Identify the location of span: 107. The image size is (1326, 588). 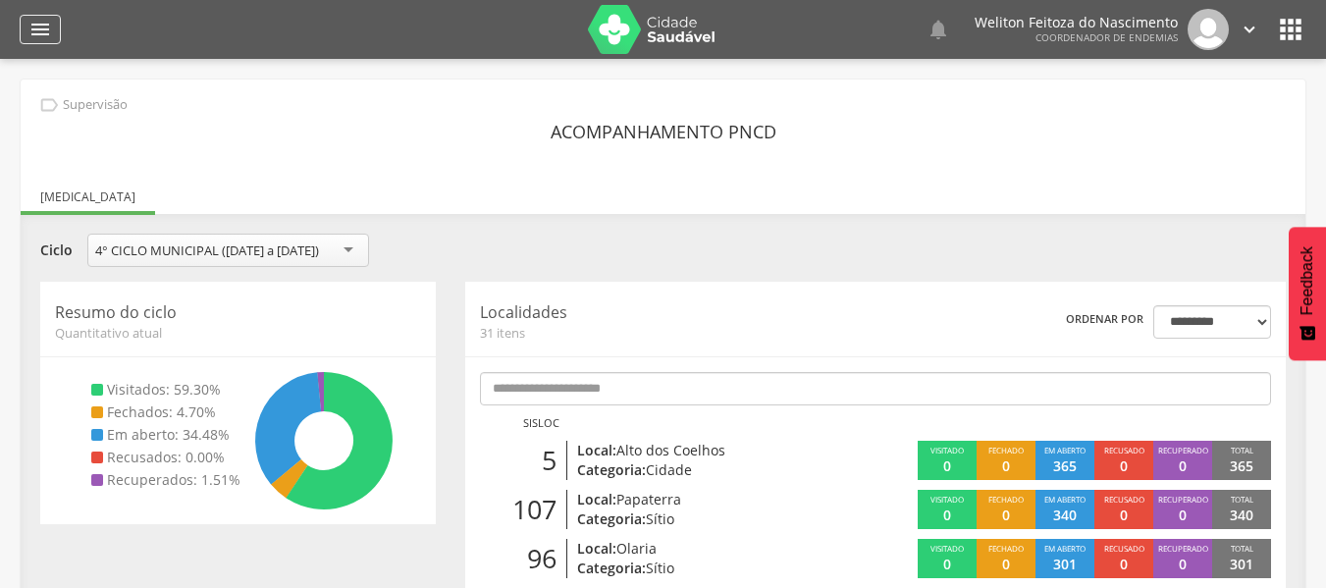
(534, 510).